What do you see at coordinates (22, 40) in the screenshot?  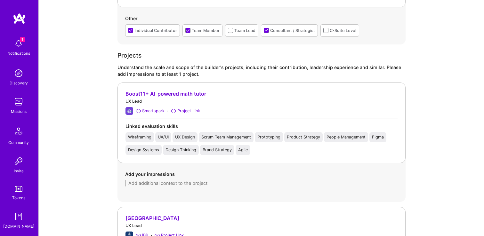 I see `span: 1` at bounding box center [22, 40].